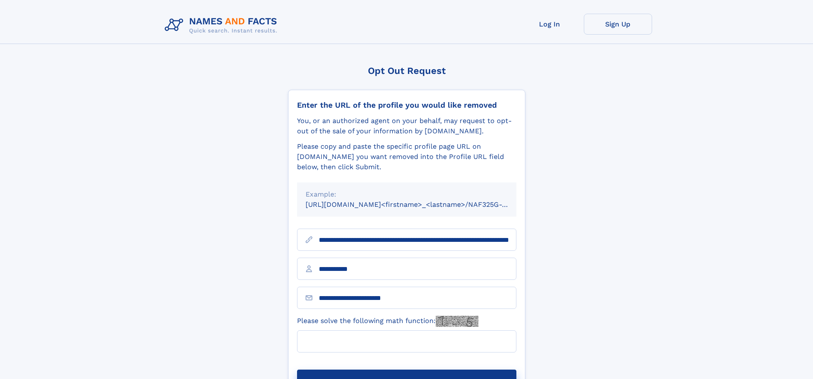 This screenshot has height=379, width=813. What do you see at coordinates (618, 24) in the screenshot?
I see `a: Sign Up` at bounding box center [618, 24].